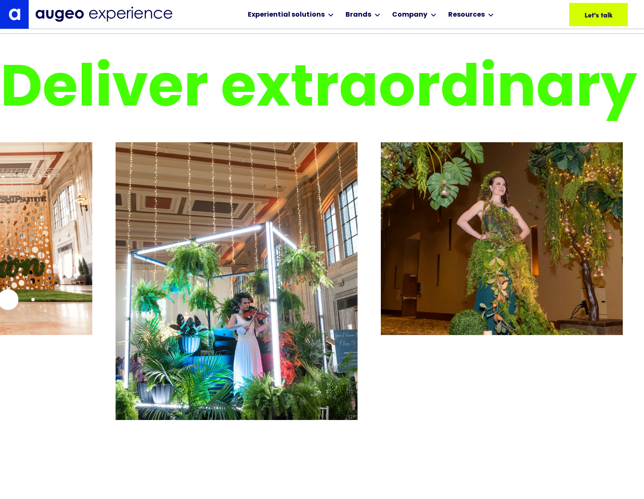 Image resolution: width=644 pixels, height=499 pixels. I want to click on div: Experiential solutions, so click(286, 15).